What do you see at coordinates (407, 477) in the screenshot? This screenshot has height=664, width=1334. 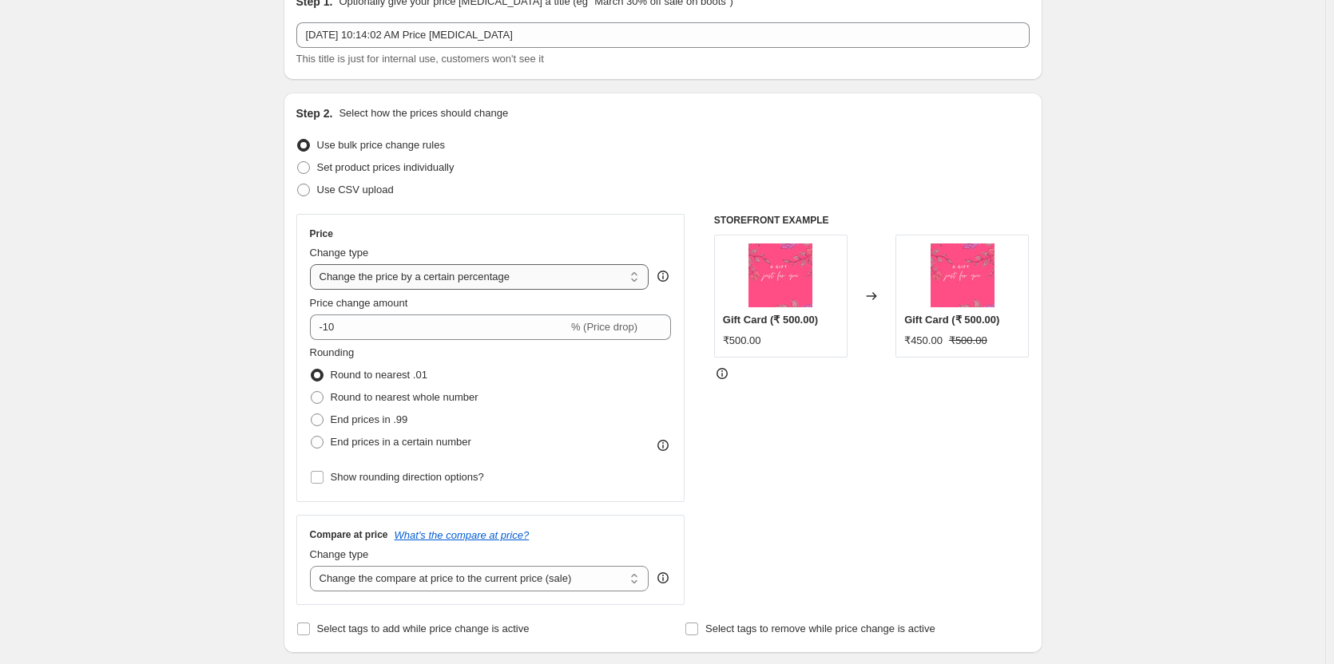 I see `span: Show rounding direction options?` at bounding box center [407, 477].